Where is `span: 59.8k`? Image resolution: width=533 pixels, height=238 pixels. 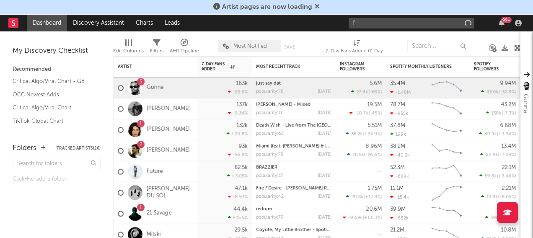
span: 59.8k is located at coordinates (490, 176).